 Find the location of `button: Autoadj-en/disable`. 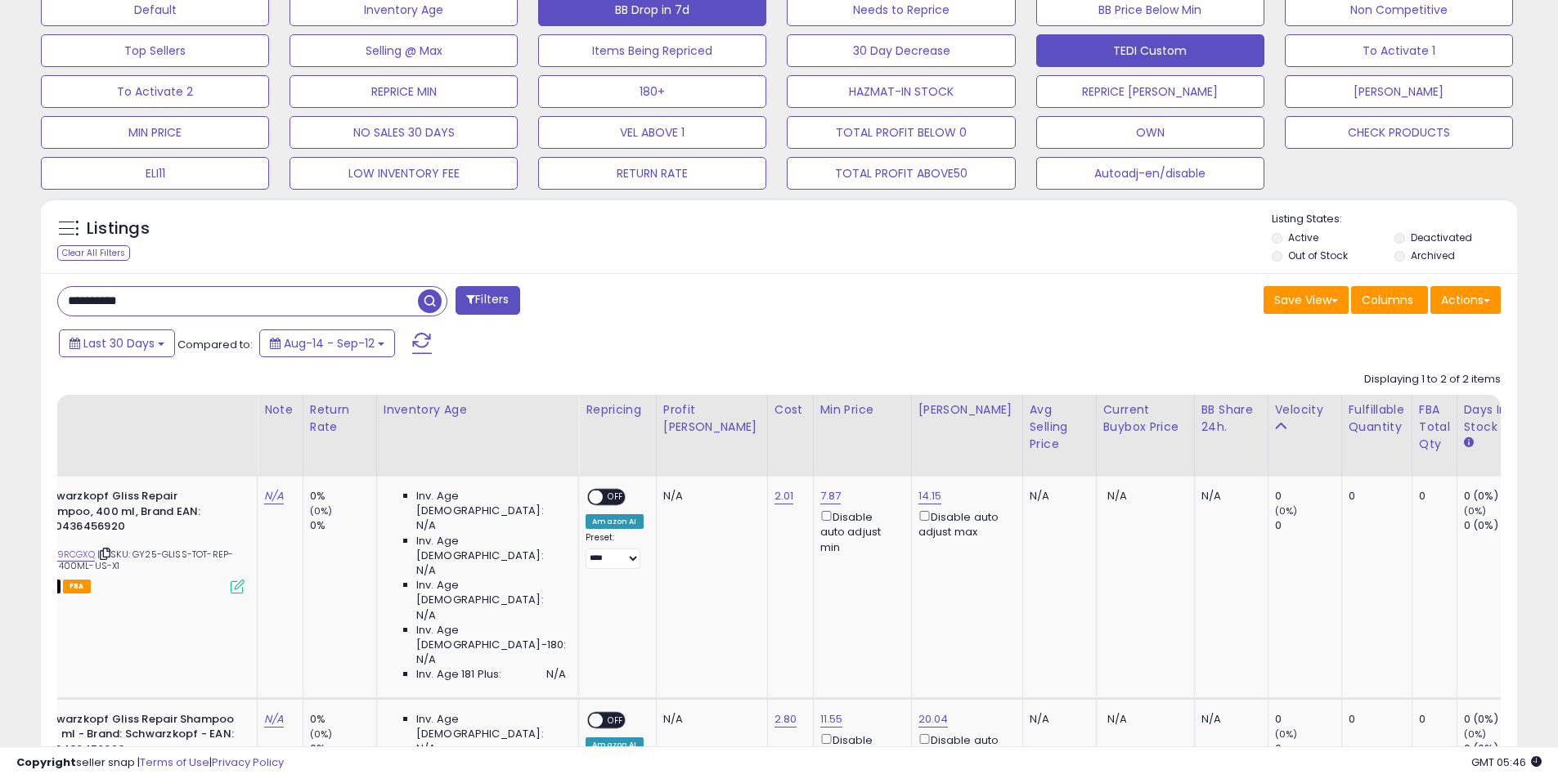

button: Autoadj-en/disable is located at coordinates (1150, 173).